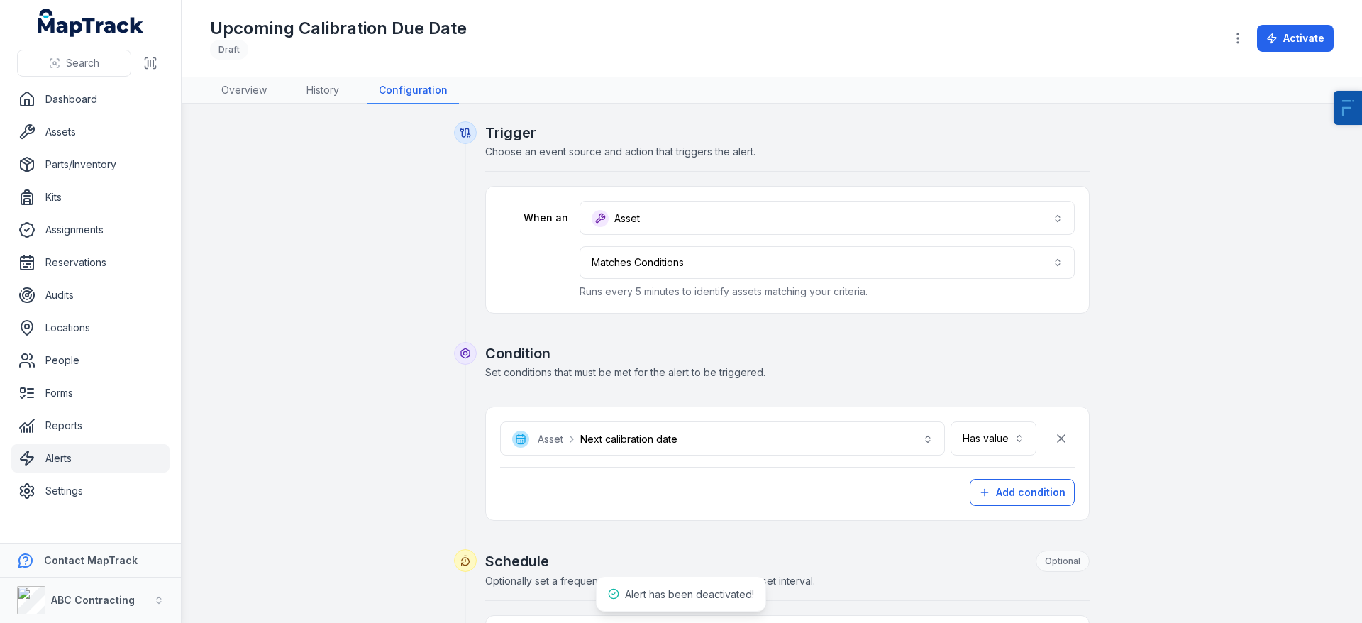 Image resolution: width=1362 pixels, height=623 pixels. Describe the element at coordinates (323, 91) in the screenshot. I see `a: History` at that location.